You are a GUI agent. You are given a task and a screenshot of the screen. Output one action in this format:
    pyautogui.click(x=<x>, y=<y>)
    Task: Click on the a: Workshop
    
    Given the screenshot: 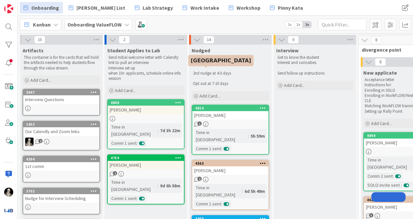 What is the action you would take?
    pyautogui.click(x=244, y=8)
    